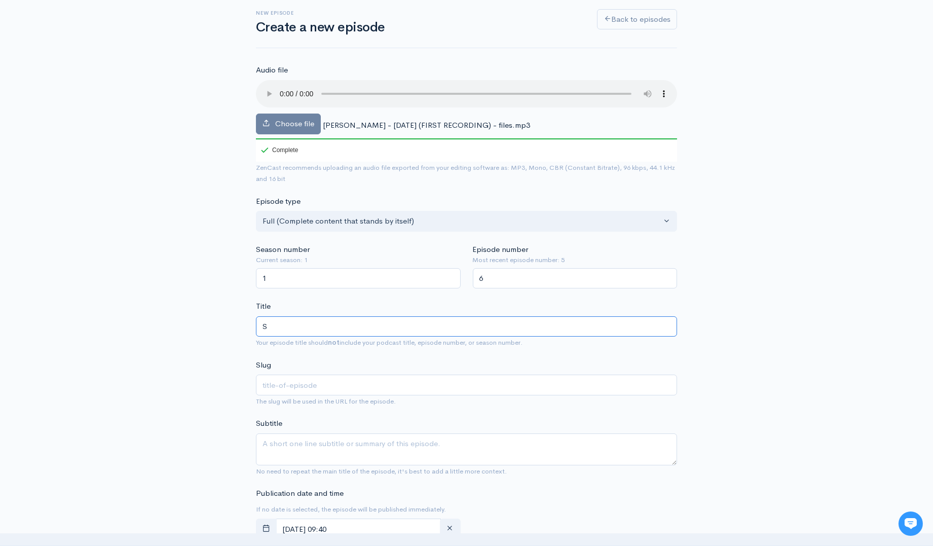 This screenshot has height=546, width=933. Describe the element at coordinates (101, 57) in the screenshot. I see `h1: Hi 👋` at that location.